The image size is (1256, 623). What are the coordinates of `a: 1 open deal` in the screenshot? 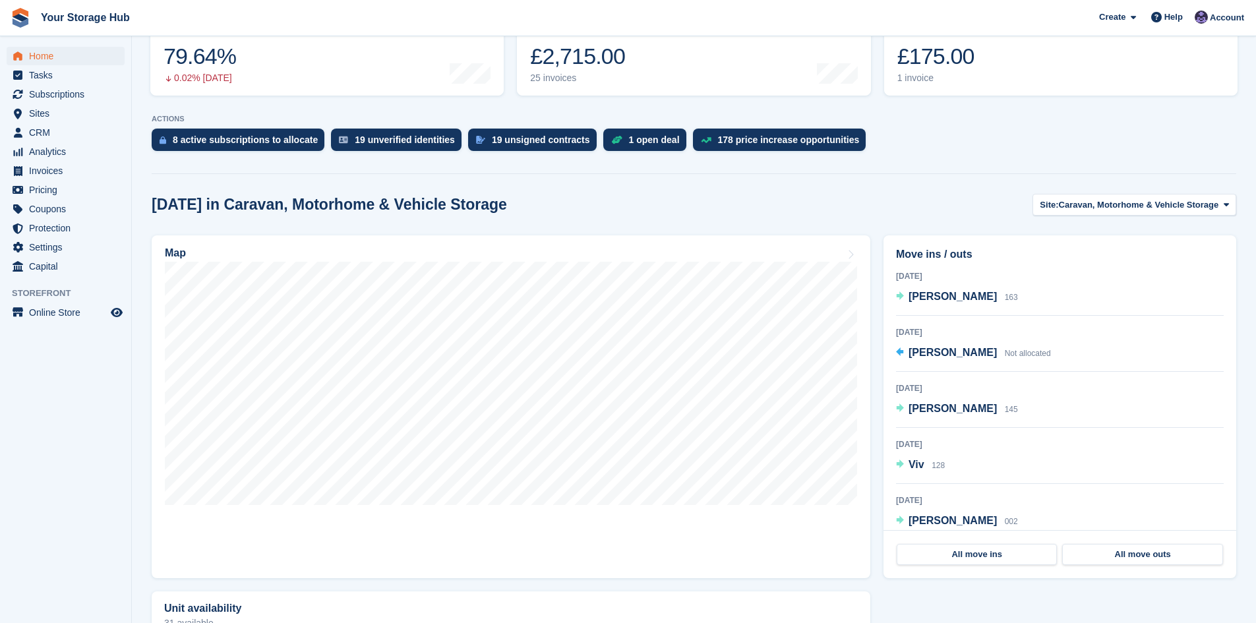 It's located at (648, 143).